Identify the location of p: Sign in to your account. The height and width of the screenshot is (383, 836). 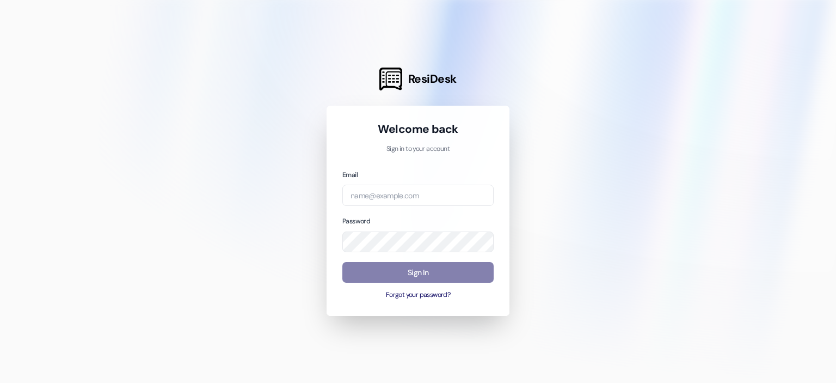
(418, 149).